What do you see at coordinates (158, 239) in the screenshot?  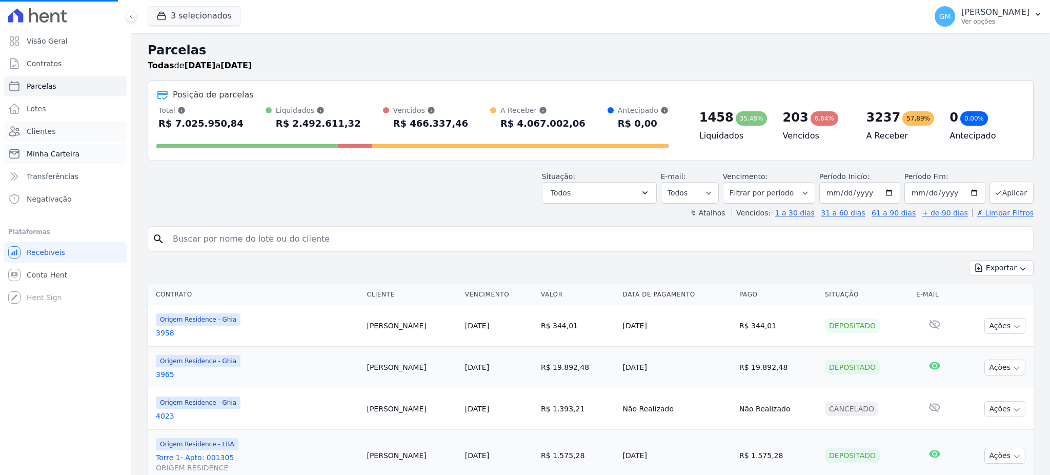 I see `i: search` at bounding box center [158, 239].